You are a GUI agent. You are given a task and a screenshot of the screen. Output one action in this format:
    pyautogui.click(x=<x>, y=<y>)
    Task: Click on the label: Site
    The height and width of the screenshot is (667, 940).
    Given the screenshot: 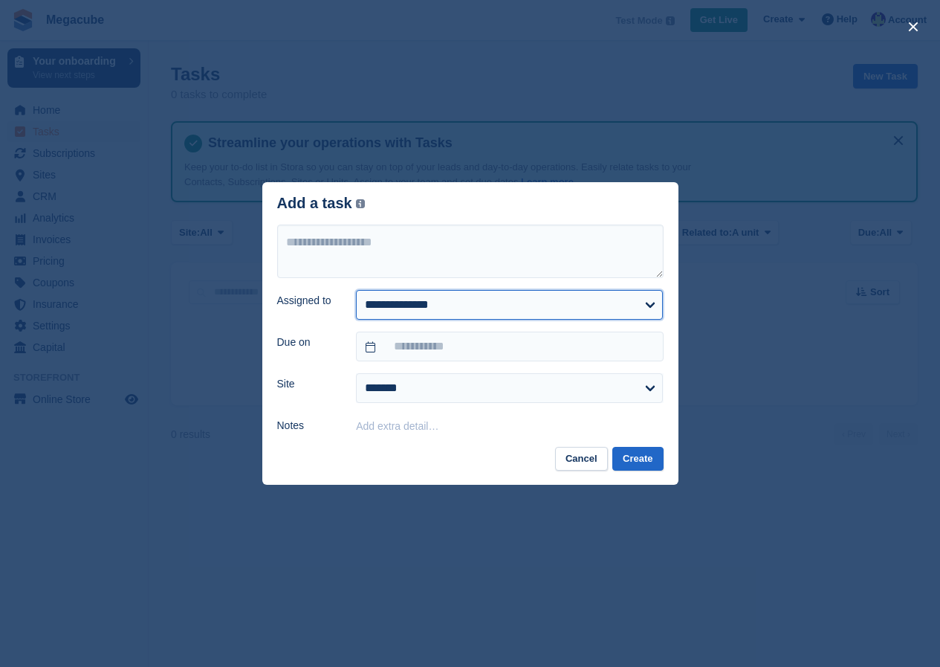 What is the action you would take?
    pyautogui.click(x=308, y=384)
    